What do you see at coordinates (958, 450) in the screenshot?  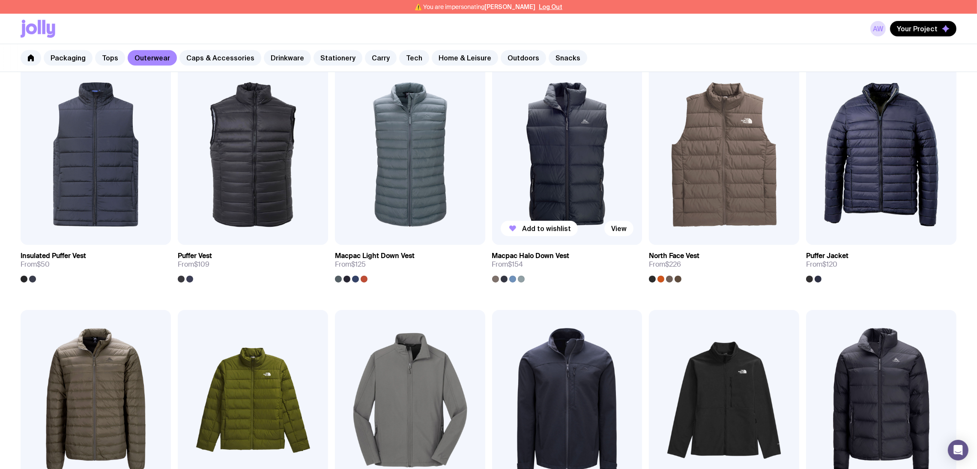 I see `div: Open Intercom Messenger` at bounding box center [958, 450].